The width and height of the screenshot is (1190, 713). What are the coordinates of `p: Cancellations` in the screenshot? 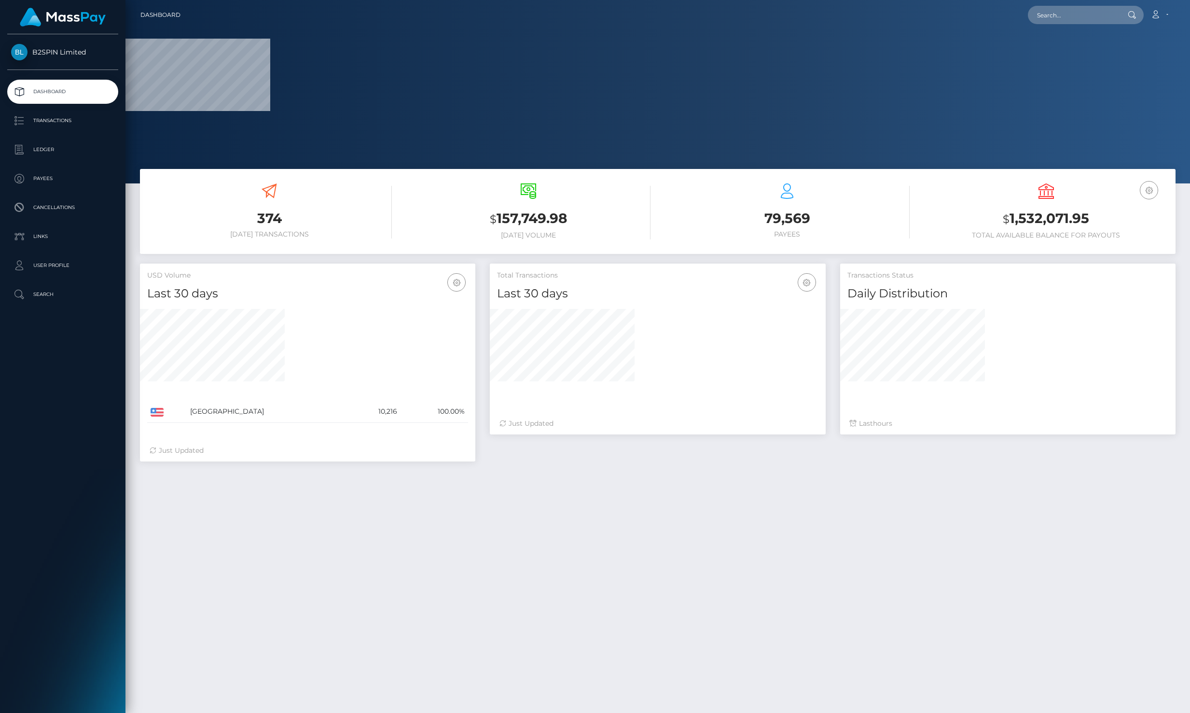 It's located at (63, 207).